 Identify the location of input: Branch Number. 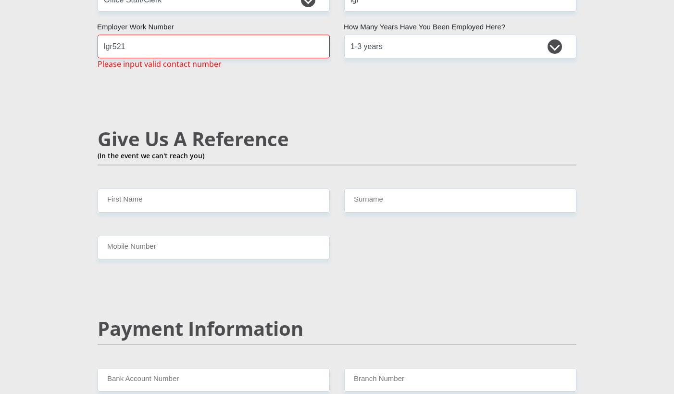
(460, 379).